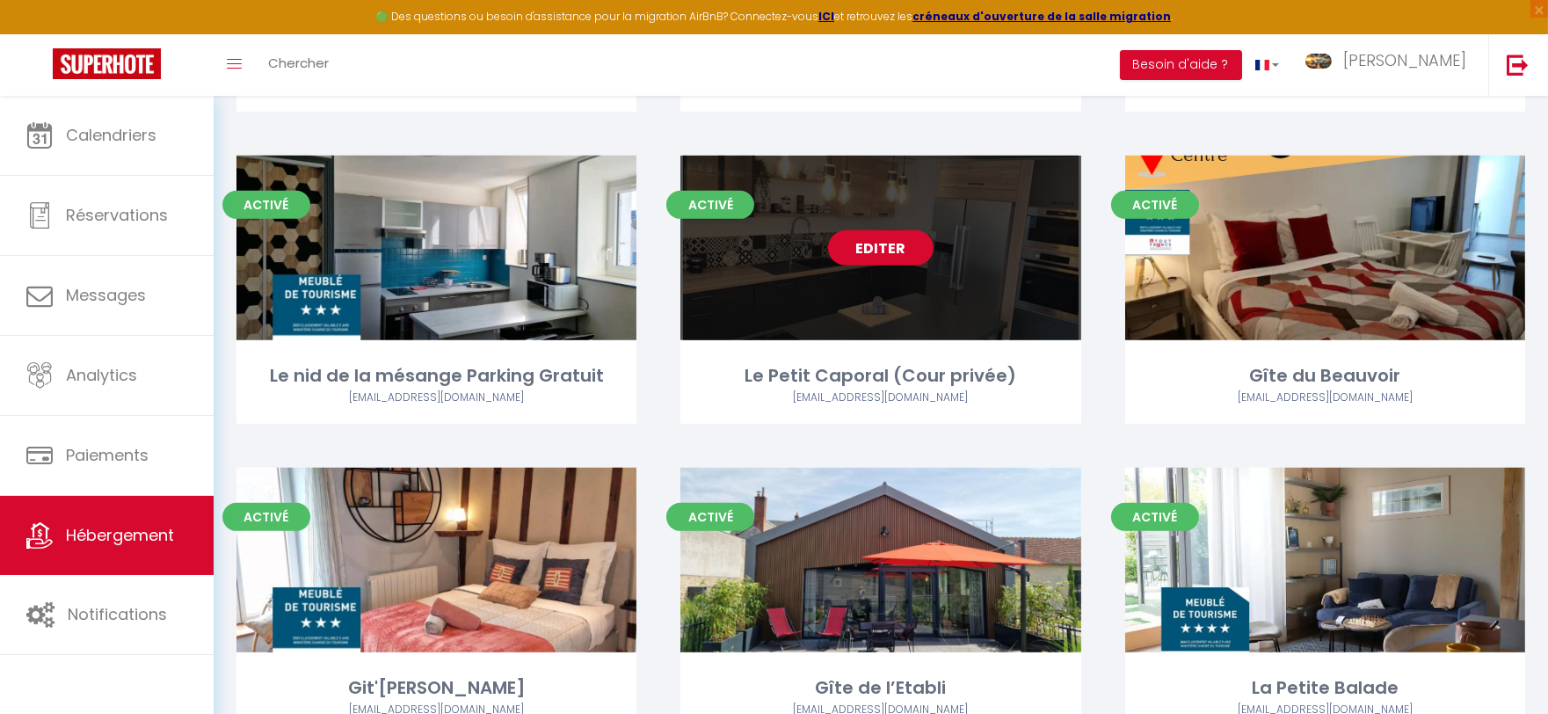  What do you see at coordinates (40, 33) in the screenshot?
I see `button: Ouvrir le widget de chat LiveChat` at bounding box center [40, 33].